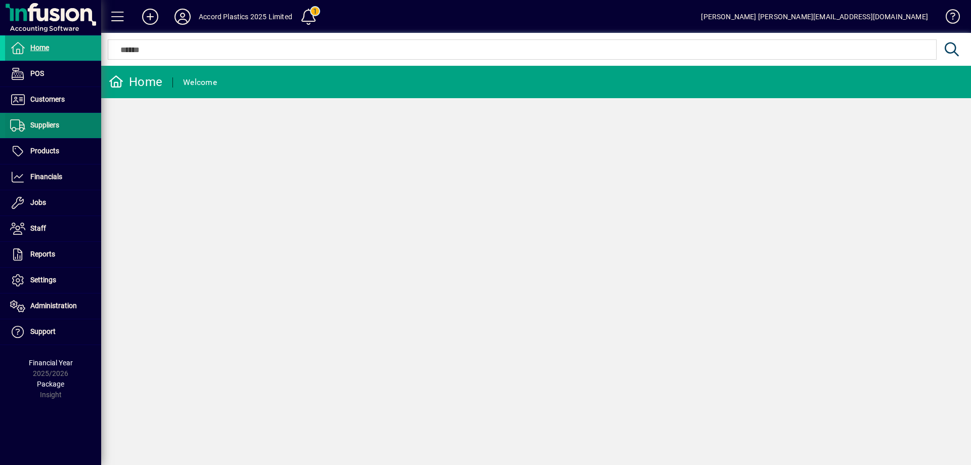 This screenshot has height=465, width=971. What do you see at coordinates (37, 73) in the screenshot?
I see `span: POS` at bounding box center [37, 73].